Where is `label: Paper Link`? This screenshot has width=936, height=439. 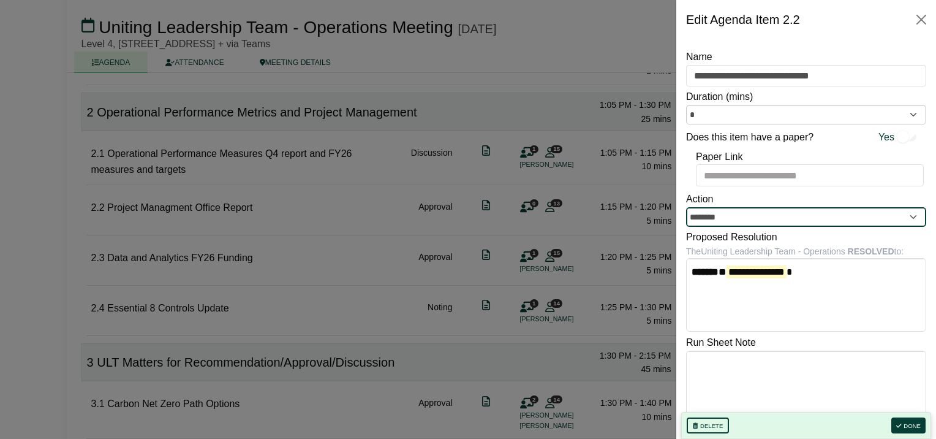 label: Paper Link is located at coordinates (719, 157).